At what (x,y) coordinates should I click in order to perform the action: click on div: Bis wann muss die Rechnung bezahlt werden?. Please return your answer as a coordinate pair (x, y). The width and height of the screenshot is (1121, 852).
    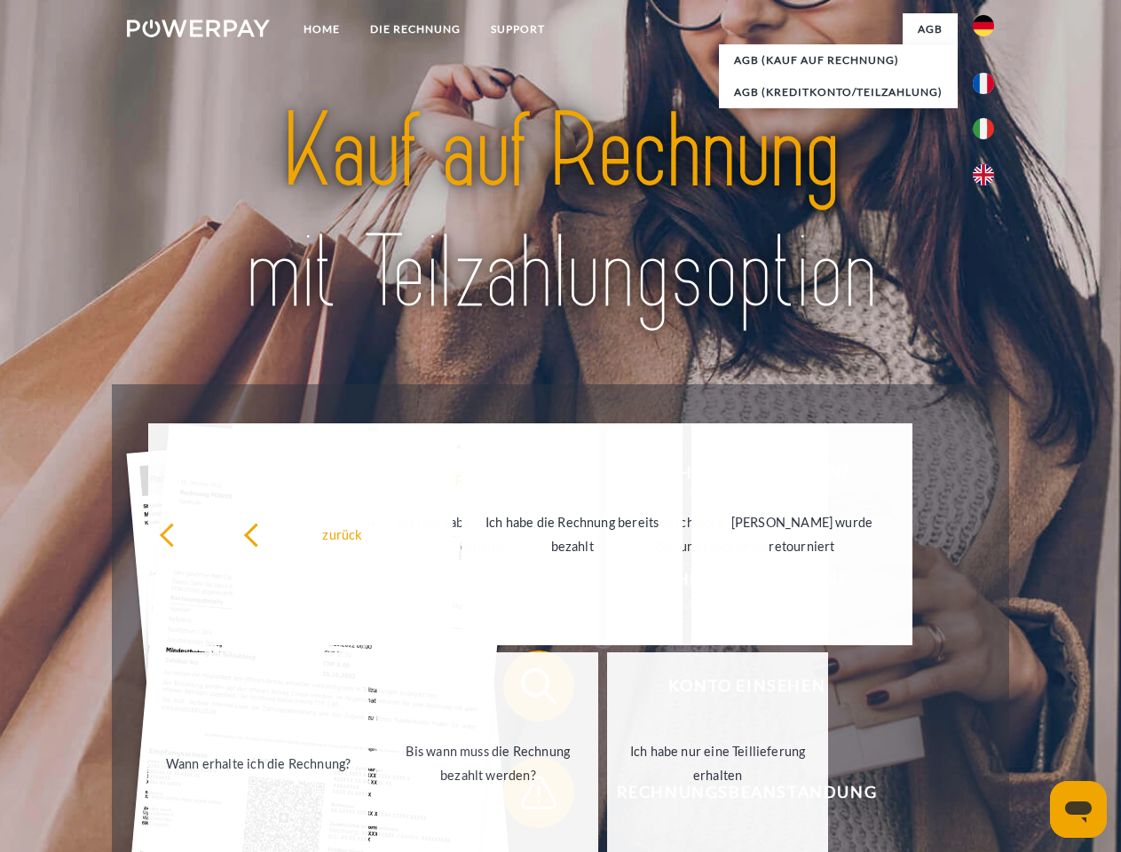
    Looking at the image, I should click on (487, 764).